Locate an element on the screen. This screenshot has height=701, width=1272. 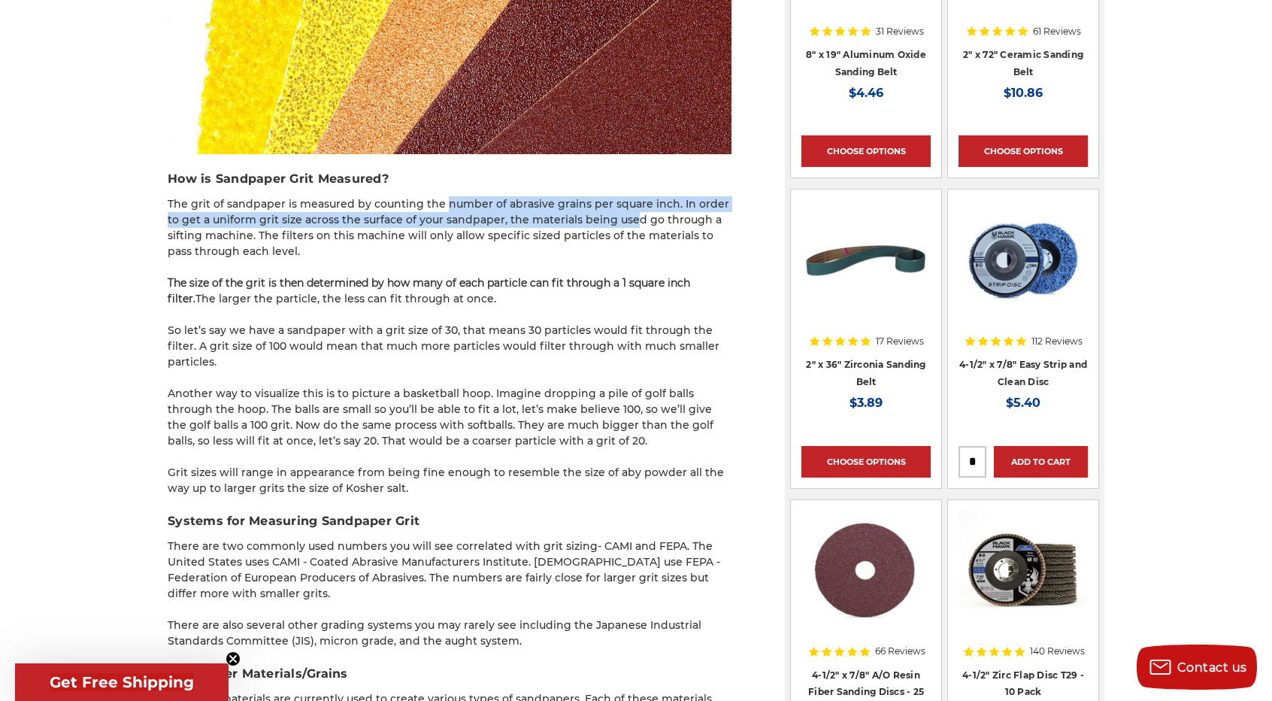
a: 2" x 36" Zirconia Pipe Sanding Belt is located at coordinates (866, 285).